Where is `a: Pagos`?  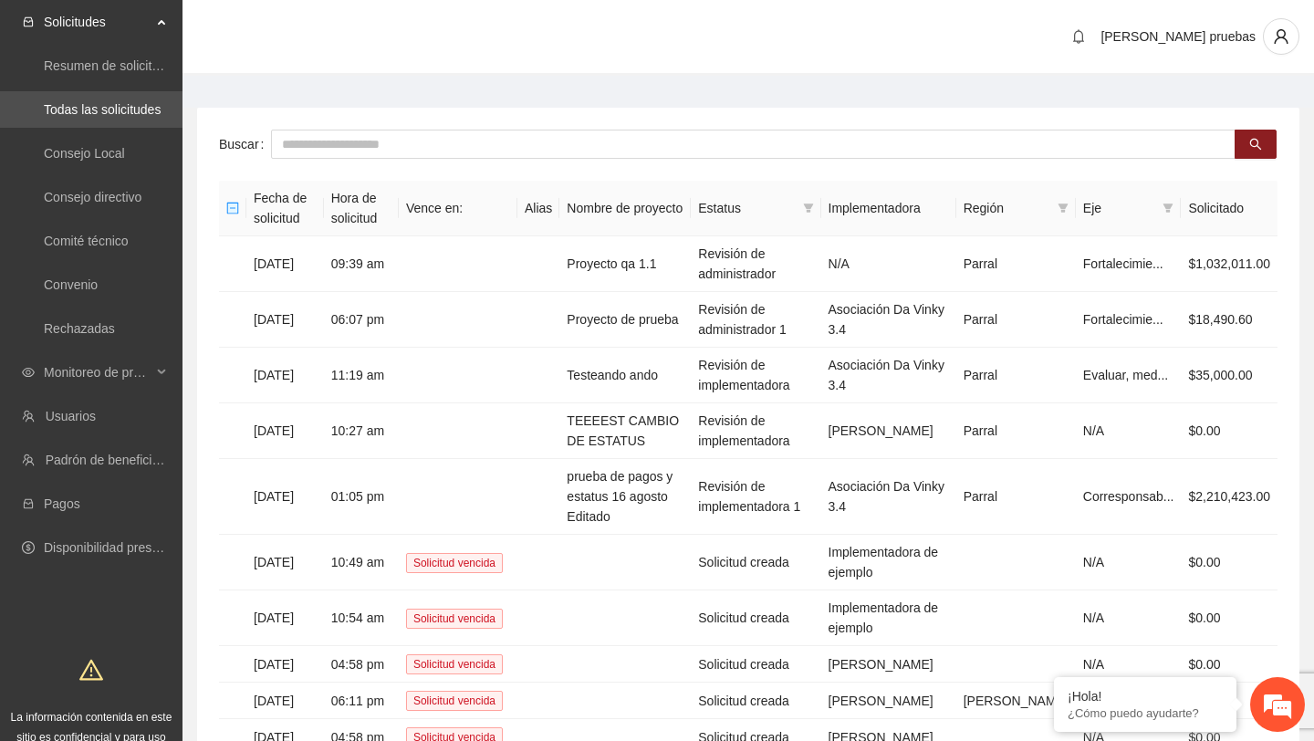
a: Pagos is located at coordinates (62, 504).